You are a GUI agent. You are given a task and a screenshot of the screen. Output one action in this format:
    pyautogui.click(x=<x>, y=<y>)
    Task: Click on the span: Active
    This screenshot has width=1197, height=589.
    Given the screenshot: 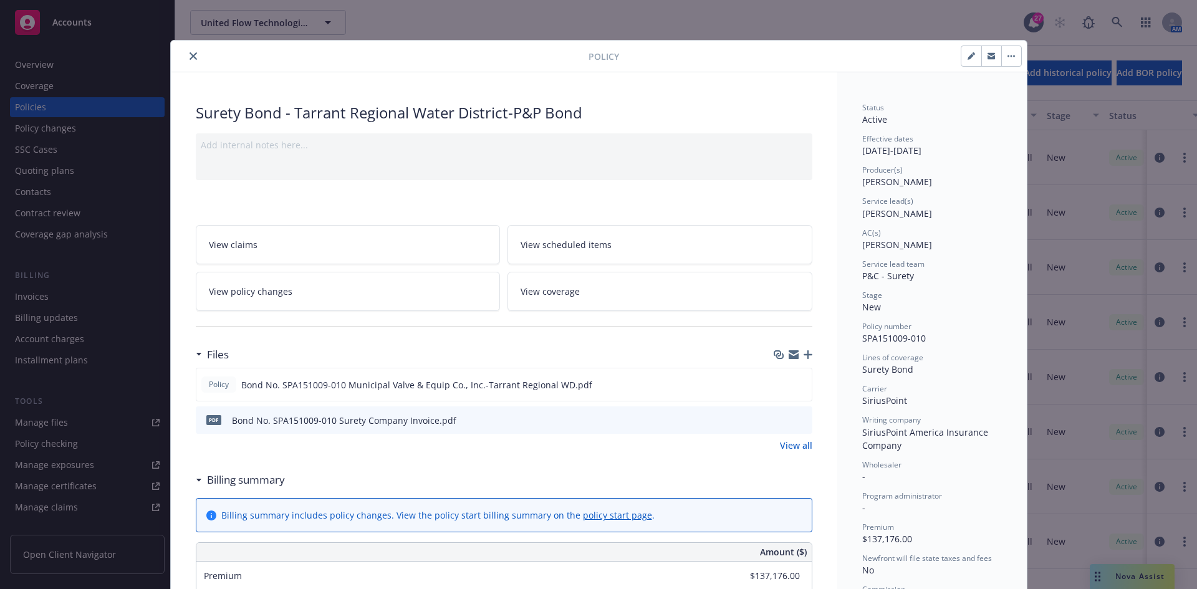 What is the action you would take?
    pyautogui.click(x=874, y=119)
    